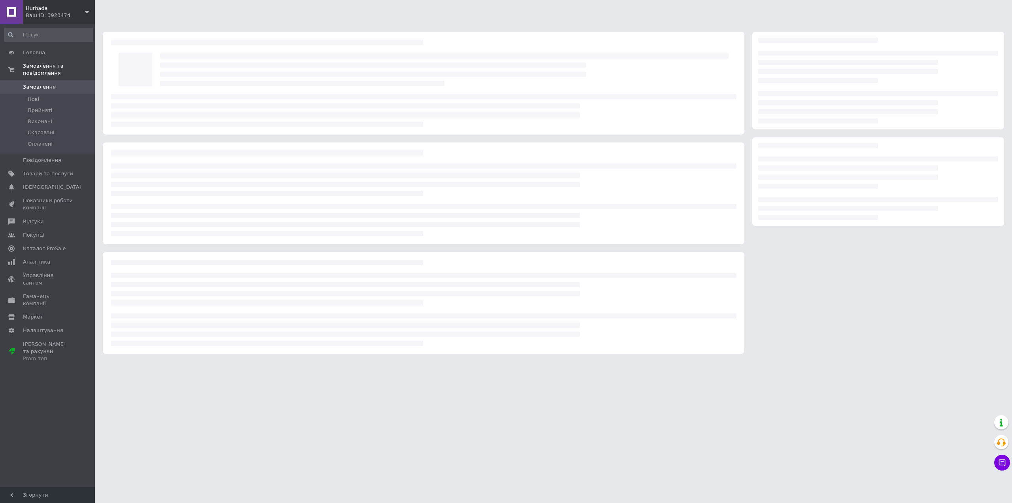 The width and height of the screenshot is (1012, 503). Describe the element at coordinates (42, 160) in the screenshot. I see `span: Повідомлення` at that location.